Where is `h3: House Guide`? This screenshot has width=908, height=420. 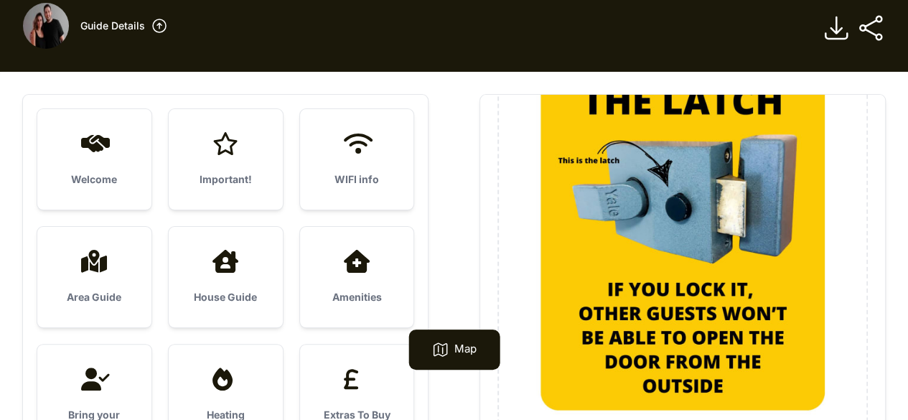
h3: House Guide is located at coordinates (225, 297).